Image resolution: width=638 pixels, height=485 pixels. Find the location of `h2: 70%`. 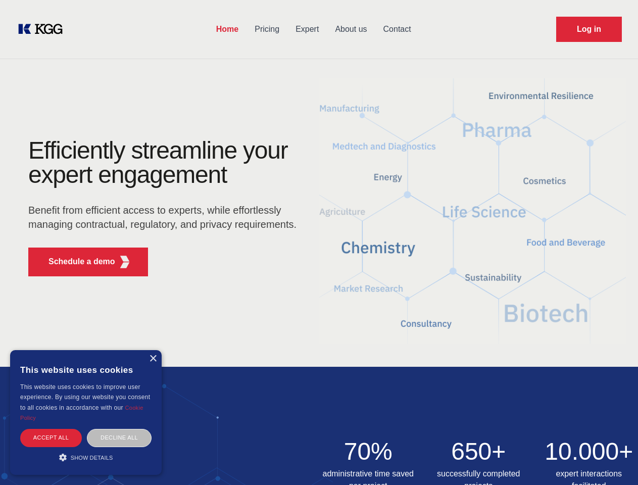

h2: 70% is located at coordinates (368, 452).